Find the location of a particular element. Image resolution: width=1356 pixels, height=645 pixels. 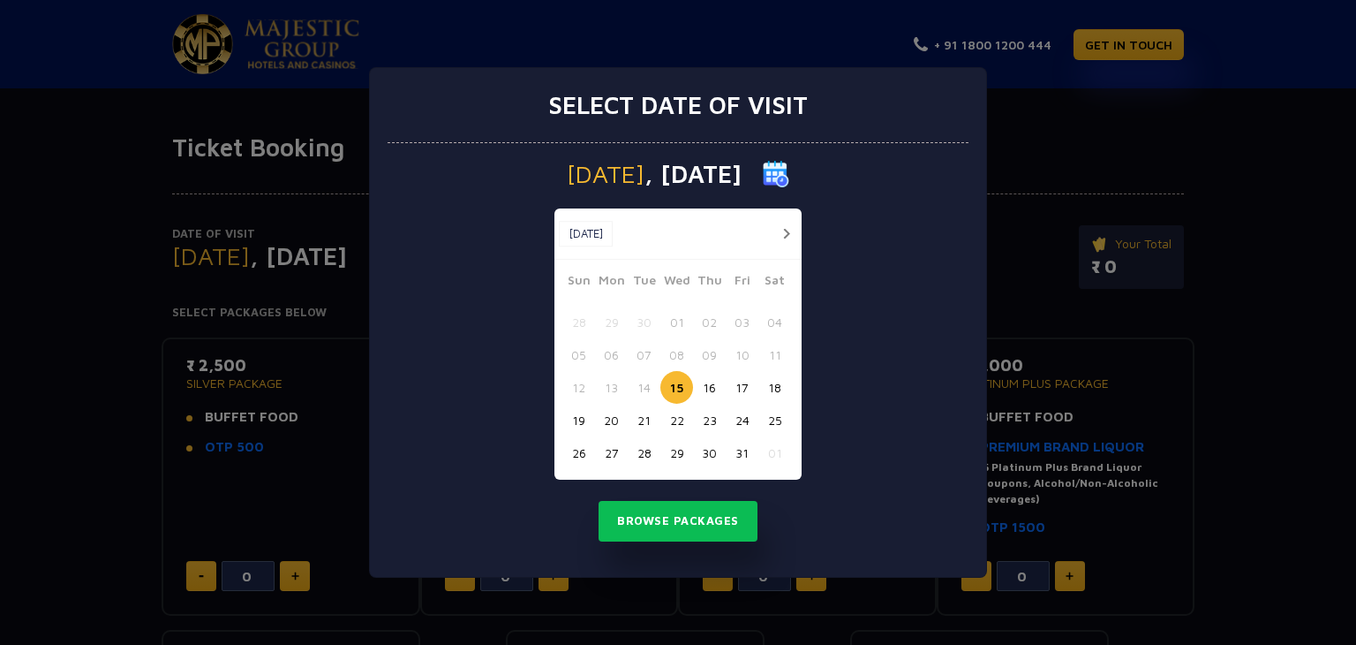

span: Thu is located at coordinates (709, 283).